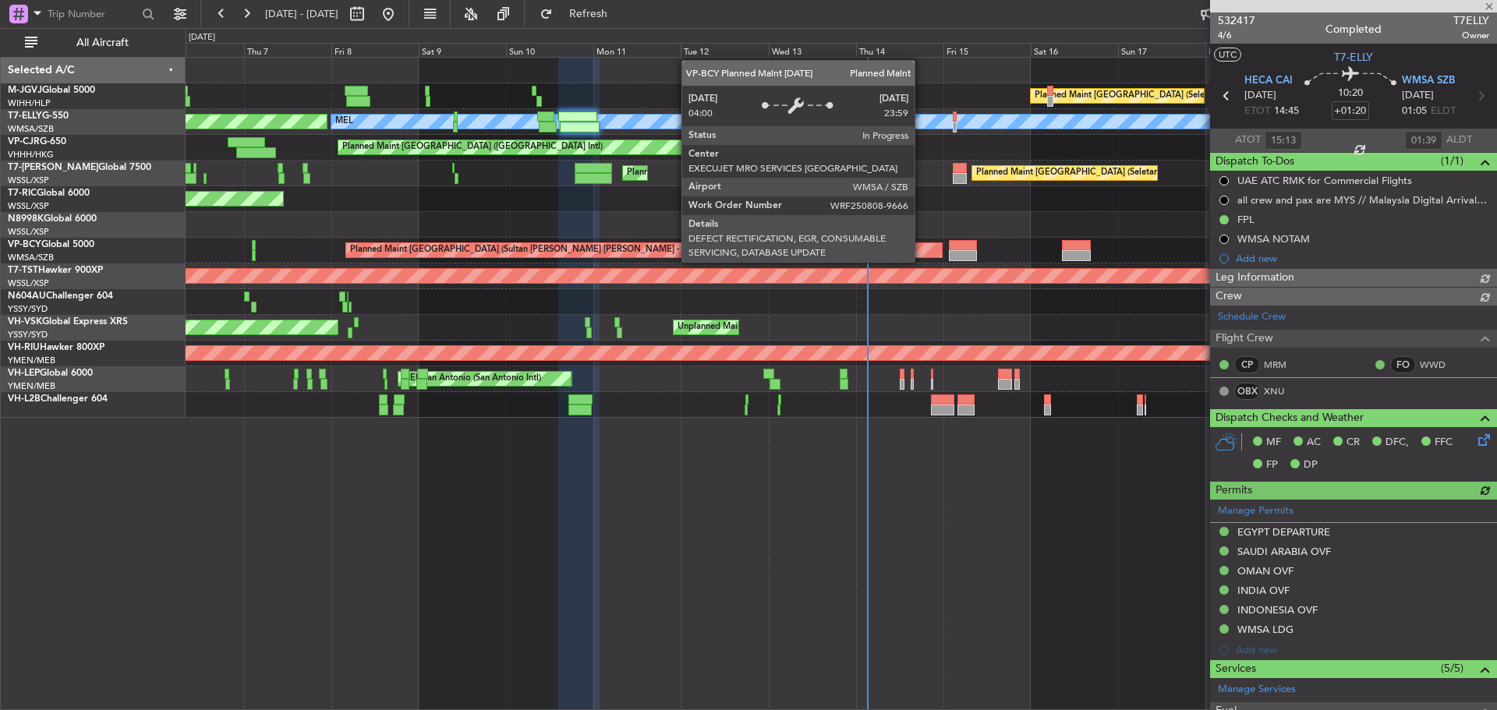  I want to click on span: T7ELLY, so click(1471, 20).